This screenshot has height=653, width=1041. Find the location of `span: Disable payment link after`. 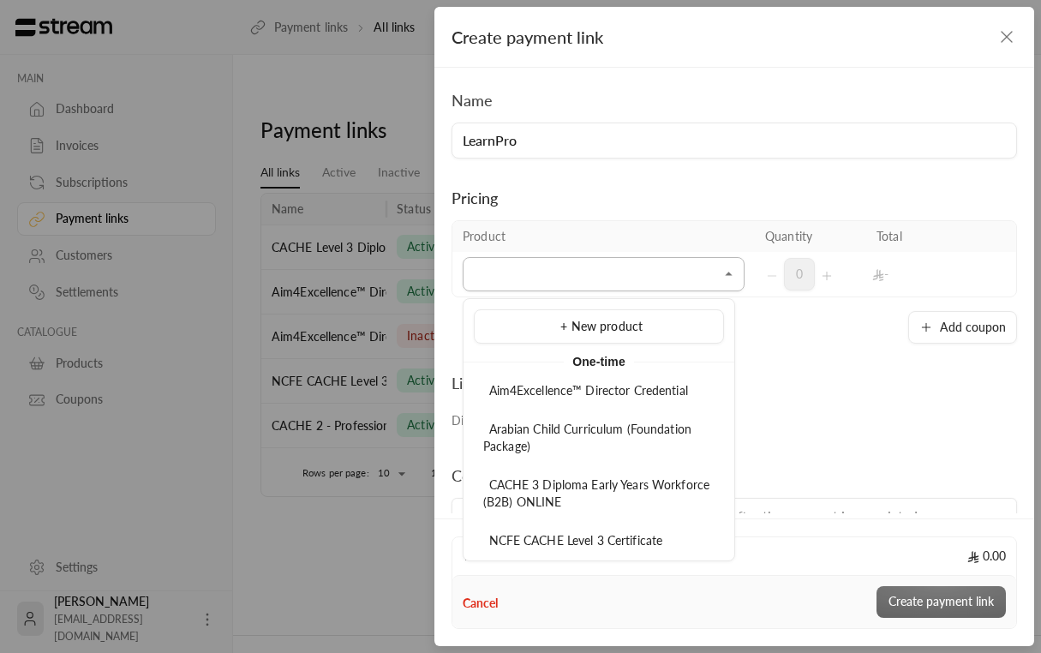

span: Disable payment link after is located at coordinates (520, 420).